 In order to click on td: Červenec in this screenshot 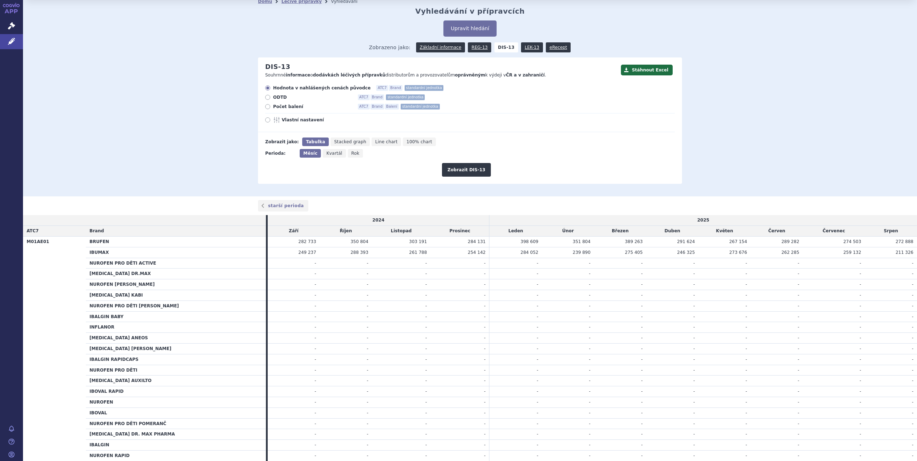, I will do `click(833, 231)`.